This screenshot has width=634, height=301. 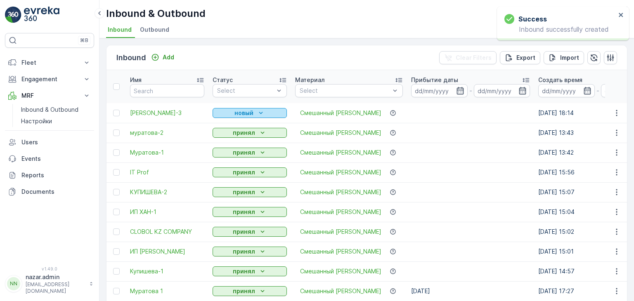 I want to click on p: Имя, so click(x=136, y=80).